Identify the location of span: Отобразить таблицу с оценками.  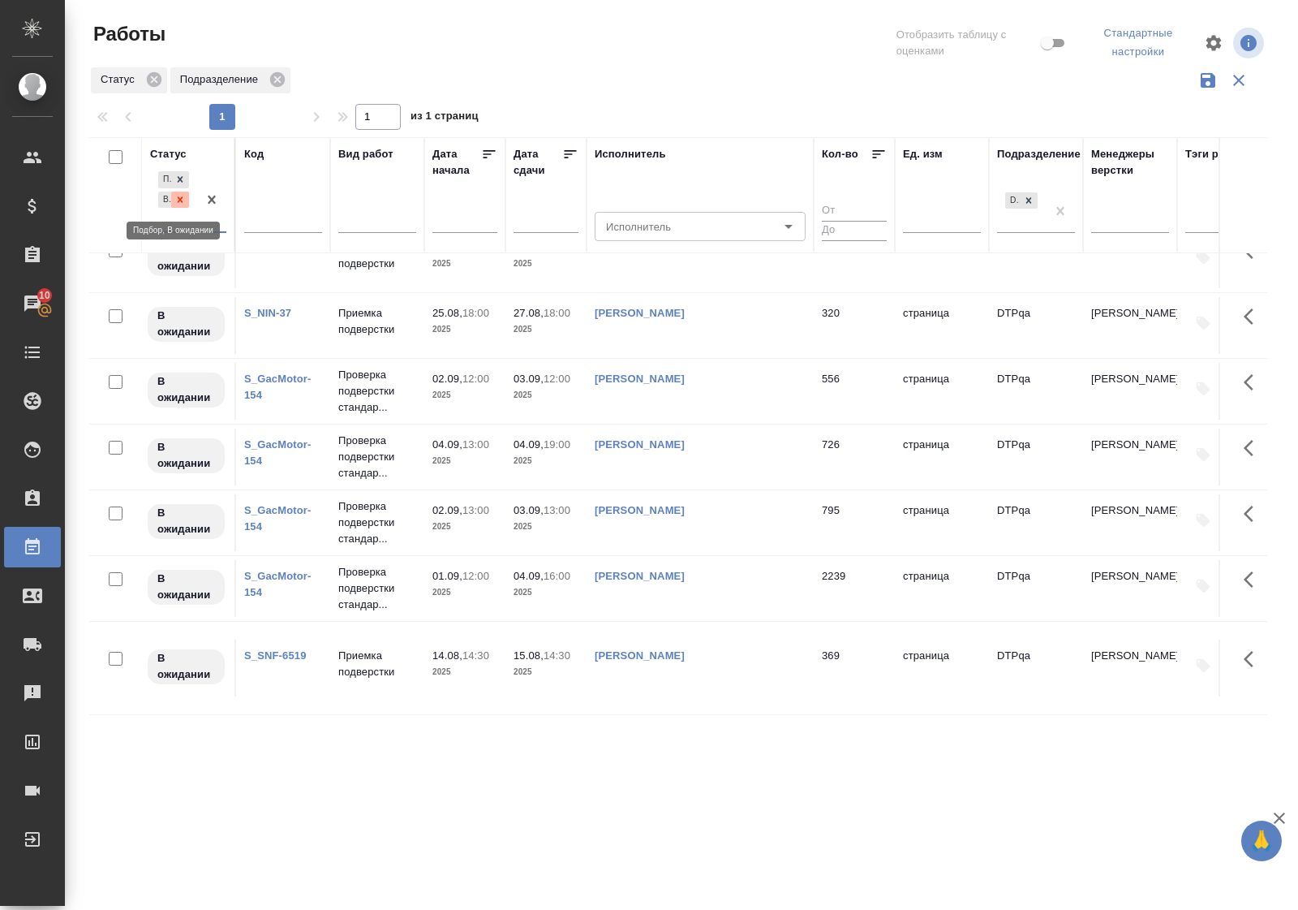
(967, 43).